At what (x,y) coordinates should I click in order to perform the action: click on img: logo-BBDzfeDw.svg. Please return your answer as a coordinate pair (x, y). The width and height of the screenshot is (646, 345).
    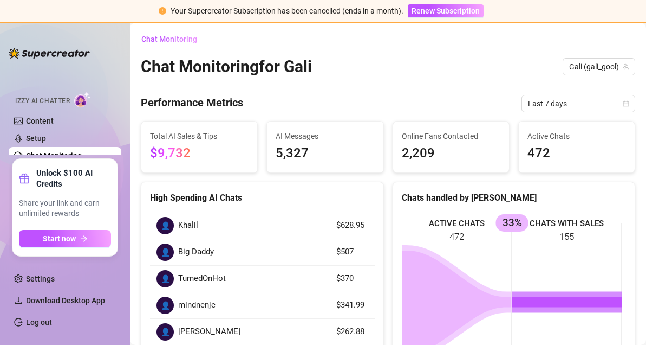
    Looking at the image, I should click on (49, 53).